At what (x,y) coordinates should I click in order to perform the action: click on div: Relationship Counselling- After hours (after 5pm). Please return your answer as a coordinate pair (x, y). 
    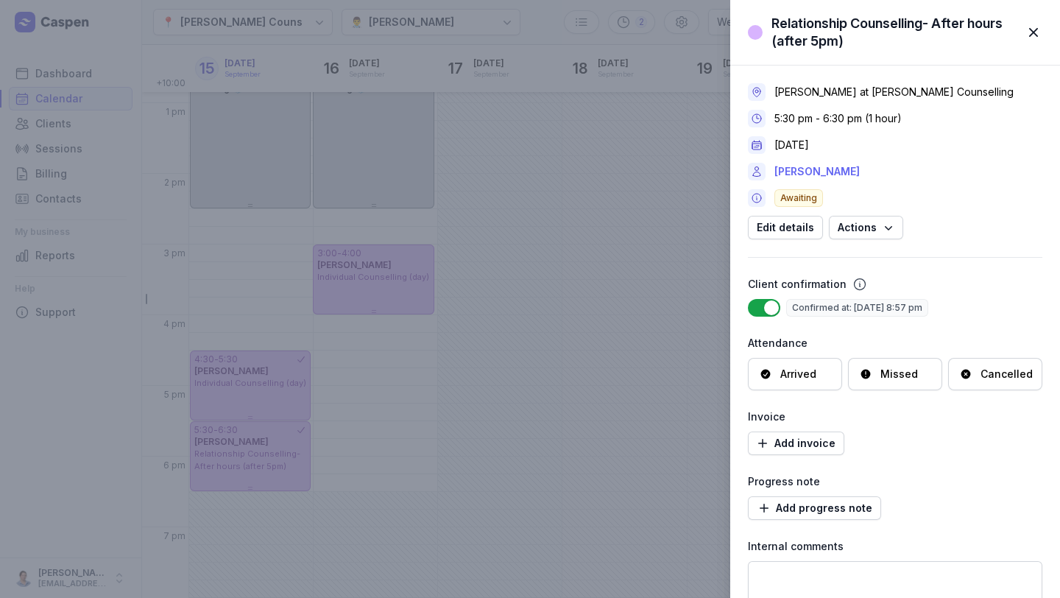
    Looking at the image, I should click on (894, 32).